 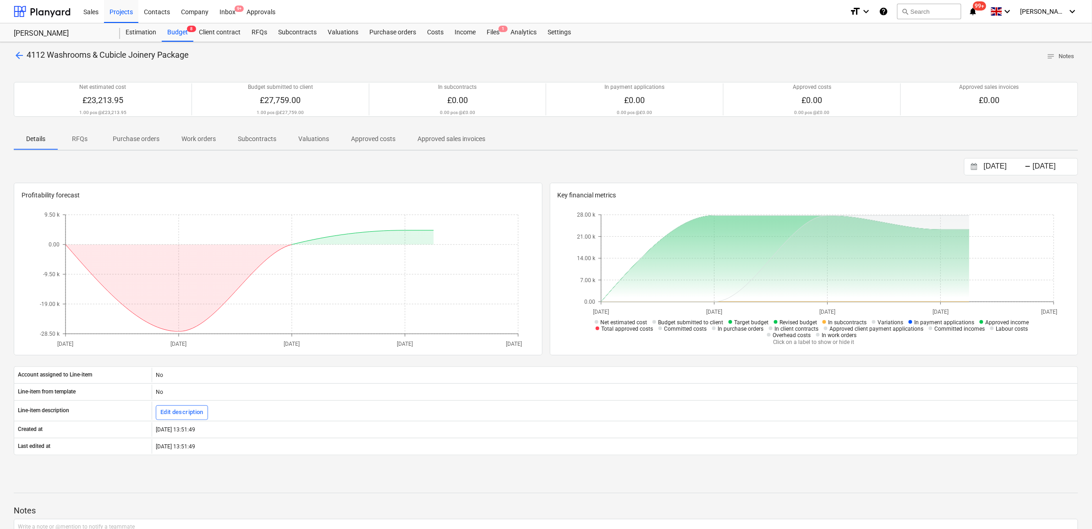 What do you see at coordinates (847, 322) in the screenshot?
I see `span: In subcontracts` at bounding box center [847, 322].